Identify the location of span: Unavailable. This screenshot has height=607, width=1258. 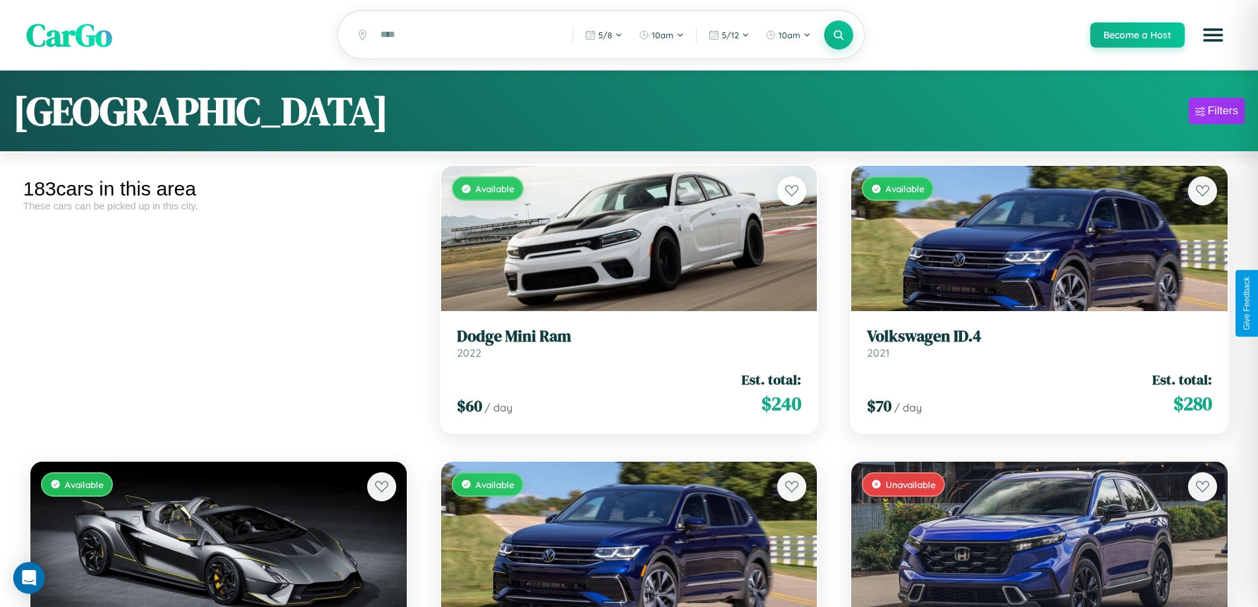
(910, 484).